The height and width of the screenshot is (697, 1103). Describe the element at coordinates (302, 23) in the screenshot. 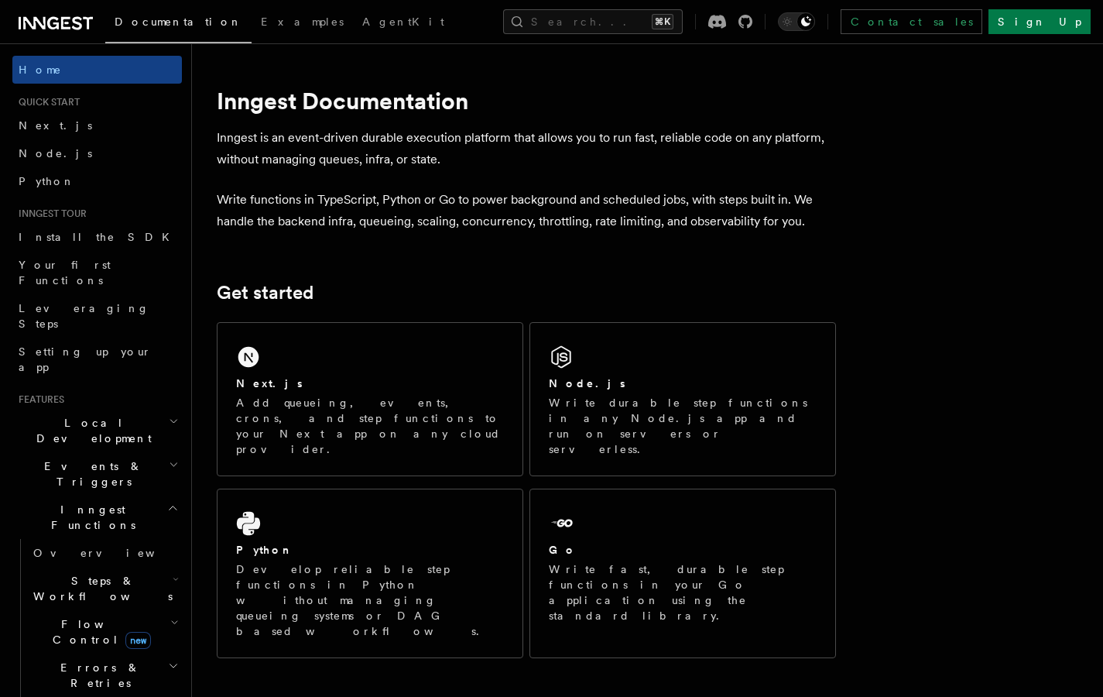

I see `a: Examples` at that location.